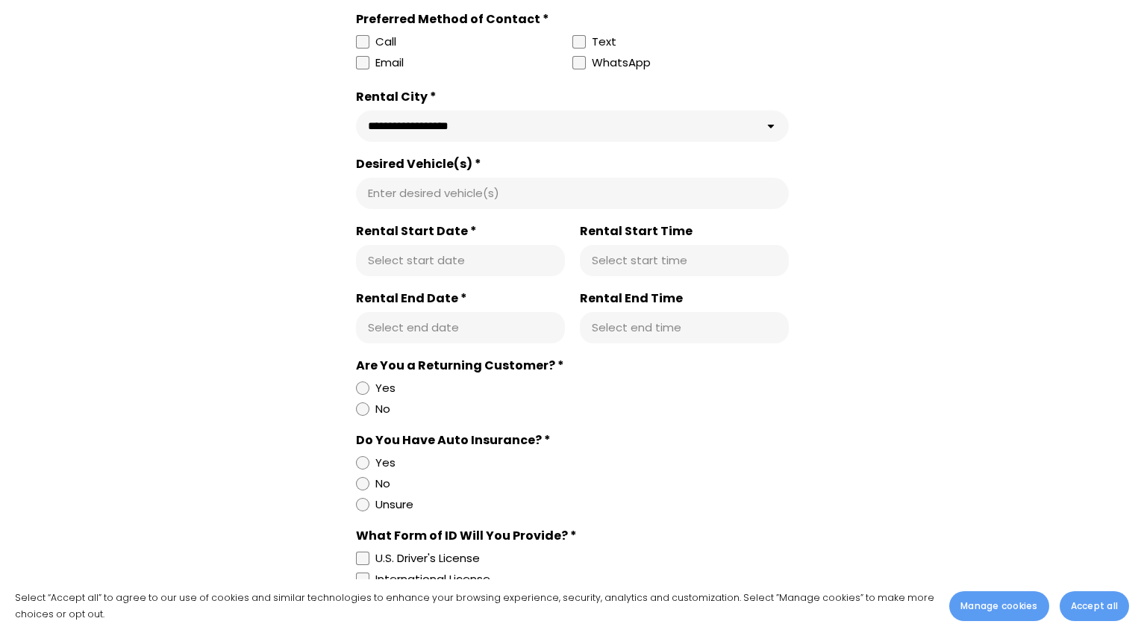 This screenshot has height=633, width=1144. Describe the element at coordinates (684, 298) in the screenshot. I see `label: Rental End Time` at that location.